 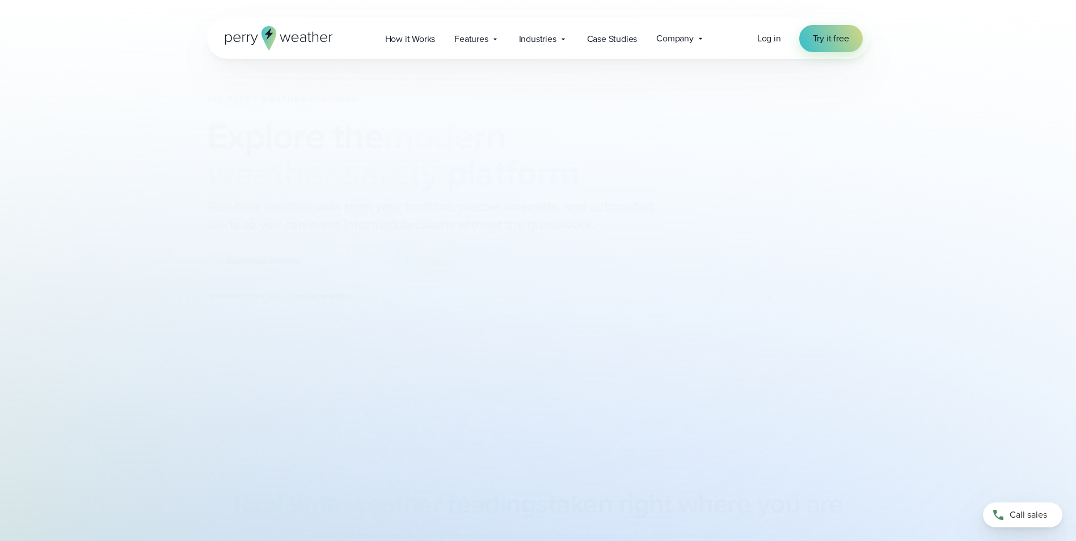 What do you see at coordinates (1029, 515) in the screenshot?
I see `span: Call sales` at bounding box center [1029, 515].